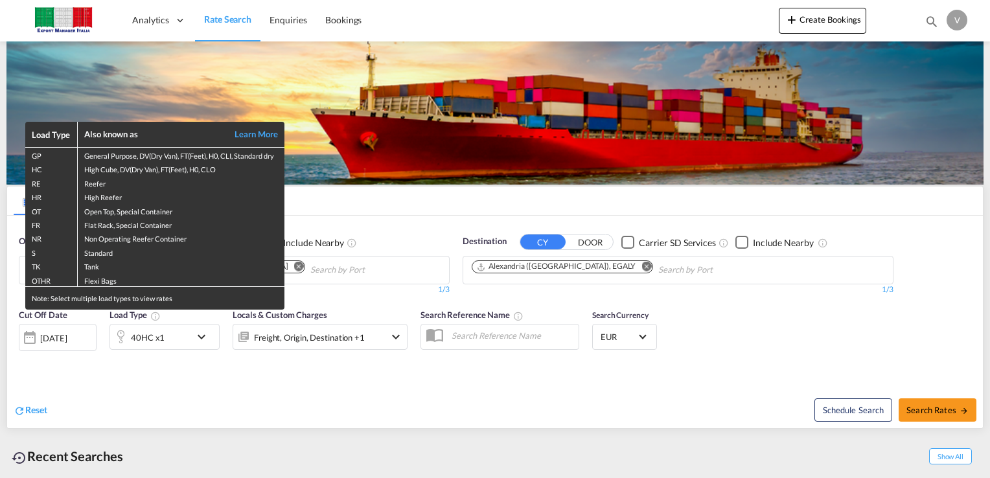 This screenshot has height=478, width=990. I want to click on td: Tank, so click(181, 265).